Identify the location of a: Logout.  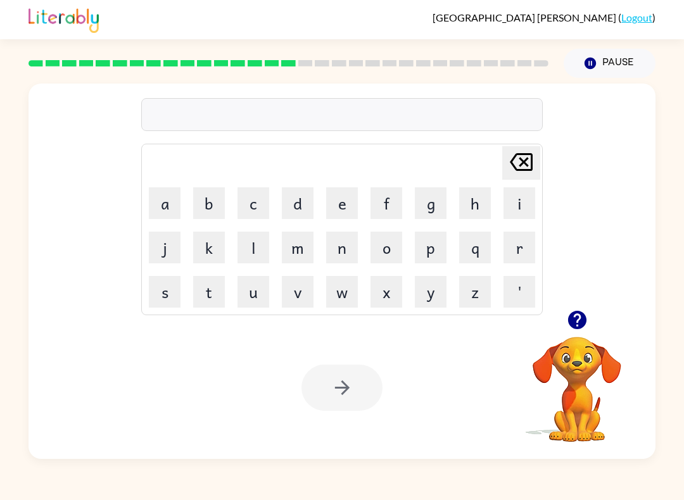
(636, 17).